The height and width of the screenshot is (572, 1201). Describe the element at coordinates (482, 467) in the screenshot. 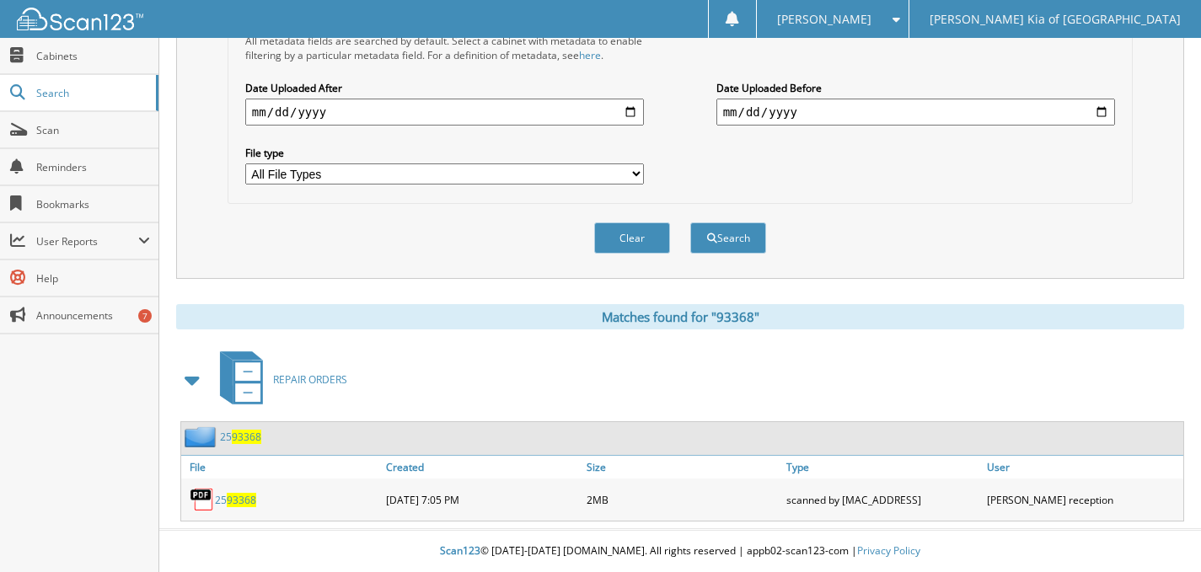

I see `a: Created` at that location.